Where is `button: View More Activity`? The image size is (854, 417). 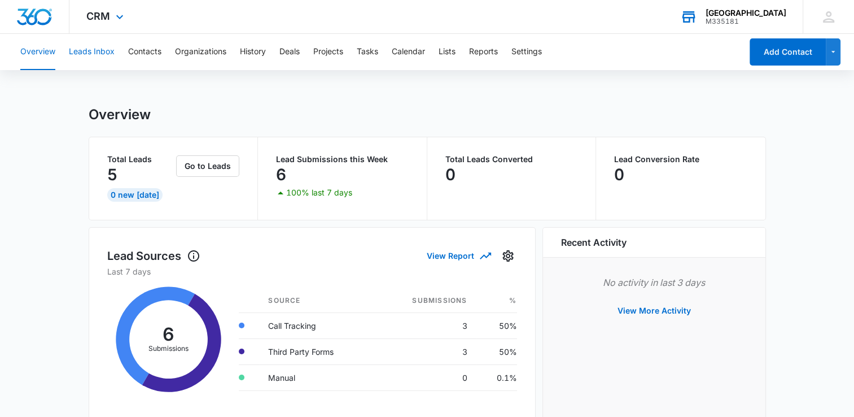
button: View More Activity is located at coordinates (655, 311).